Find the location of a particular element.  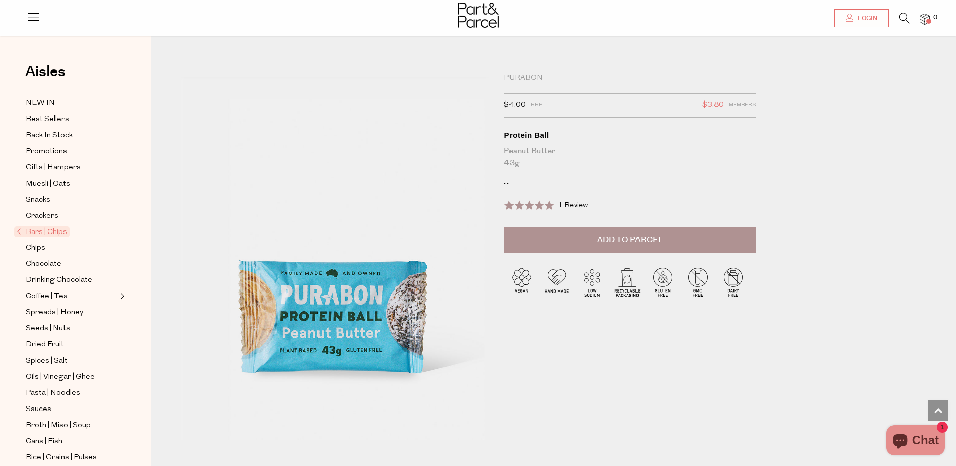

span: Snacks is located at coordinates (38, 200).